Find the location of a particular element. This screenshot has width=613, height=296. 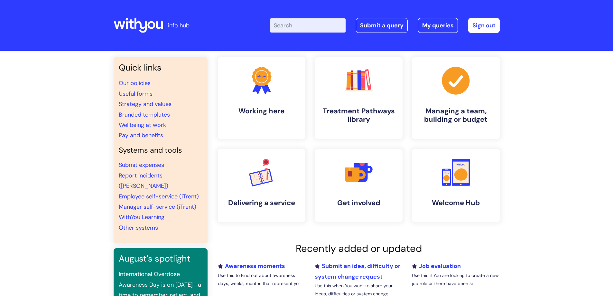

a: Submit a query is located at coordinates (381, 25).